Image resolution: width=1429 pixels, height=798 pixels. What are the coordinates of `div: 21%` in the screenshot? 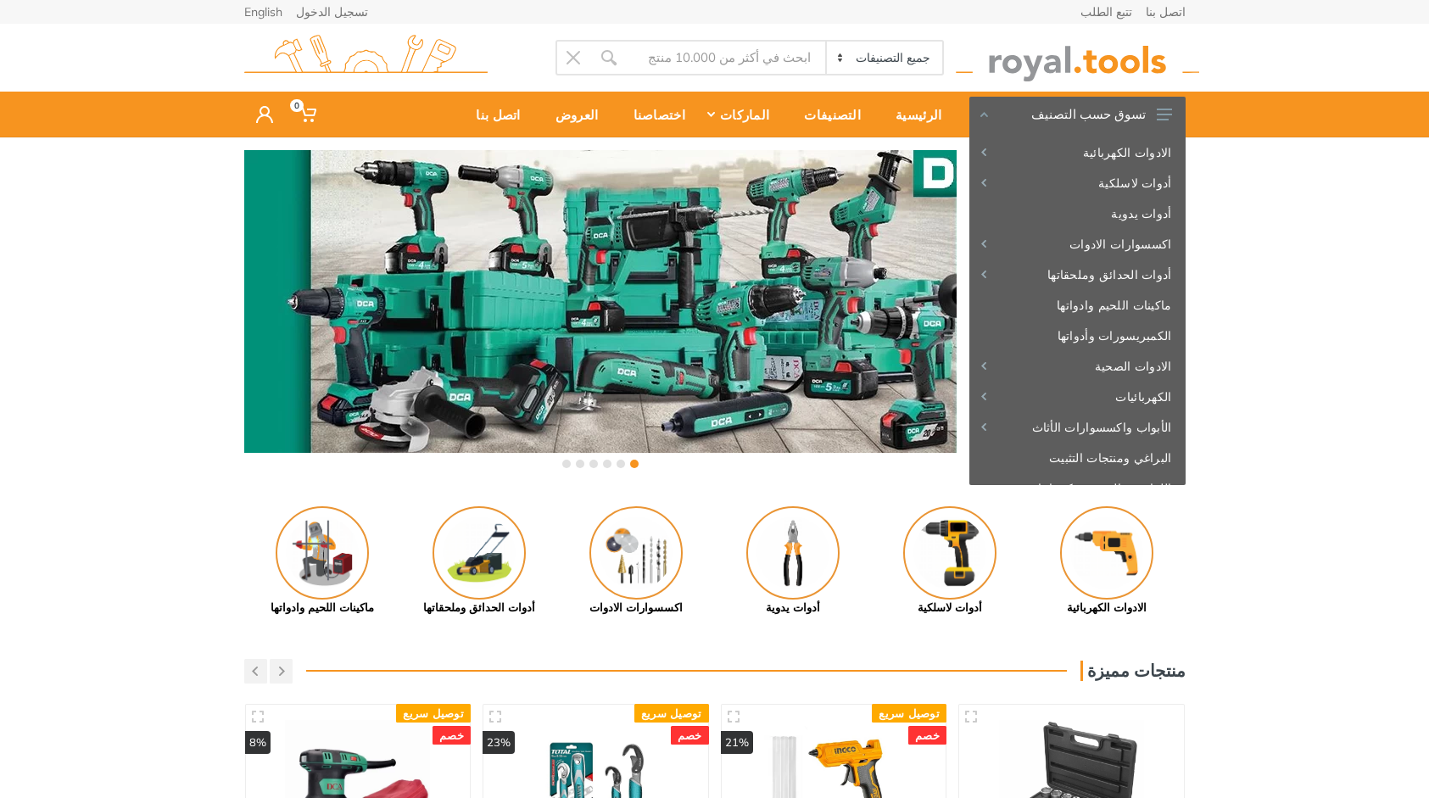 It's located at (737, 743).